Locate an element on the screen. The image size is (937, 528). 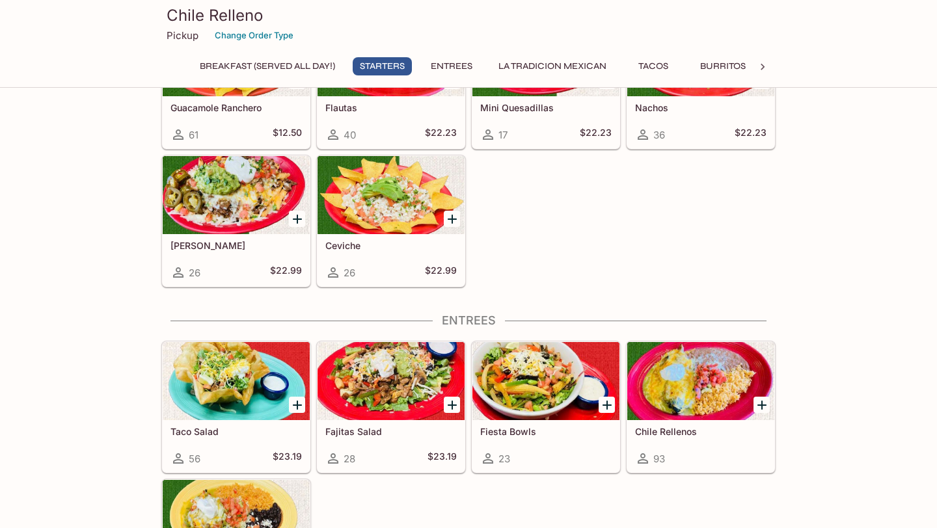
button: Add Fiesta Bowls is located at coordinates (606, 405).